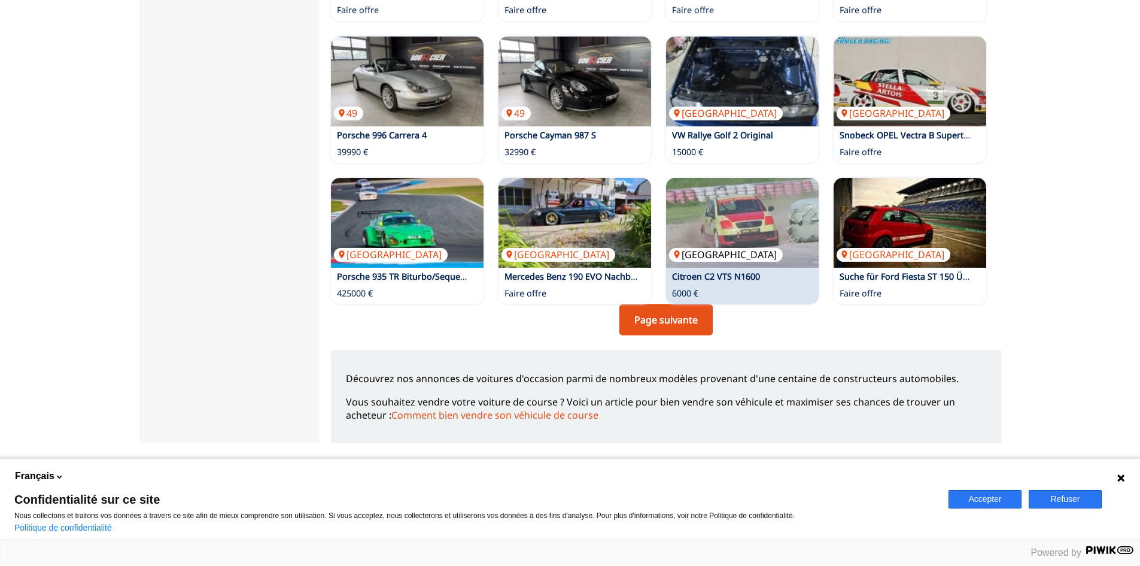 This screenshot has width=1140, height=566. Describe the element at coordinates (685, 293) in the screenshot. I see `p: 6000 €` at that location.